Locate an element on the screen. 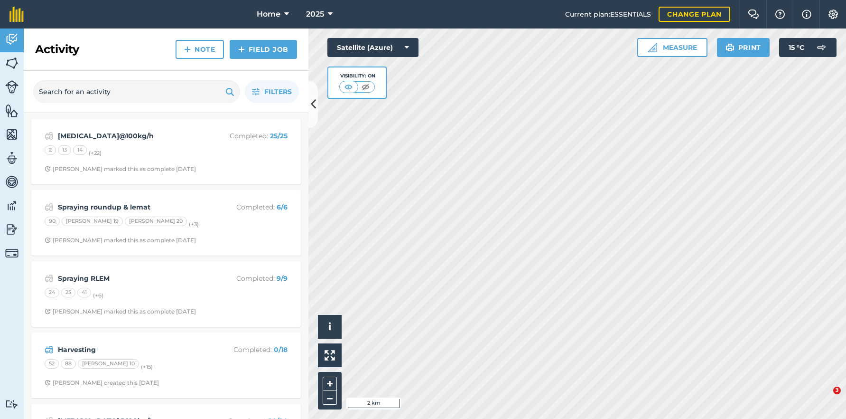 This screenshot has height=419, width=846. strong: Harvesting is located at coordinates (133, 349).